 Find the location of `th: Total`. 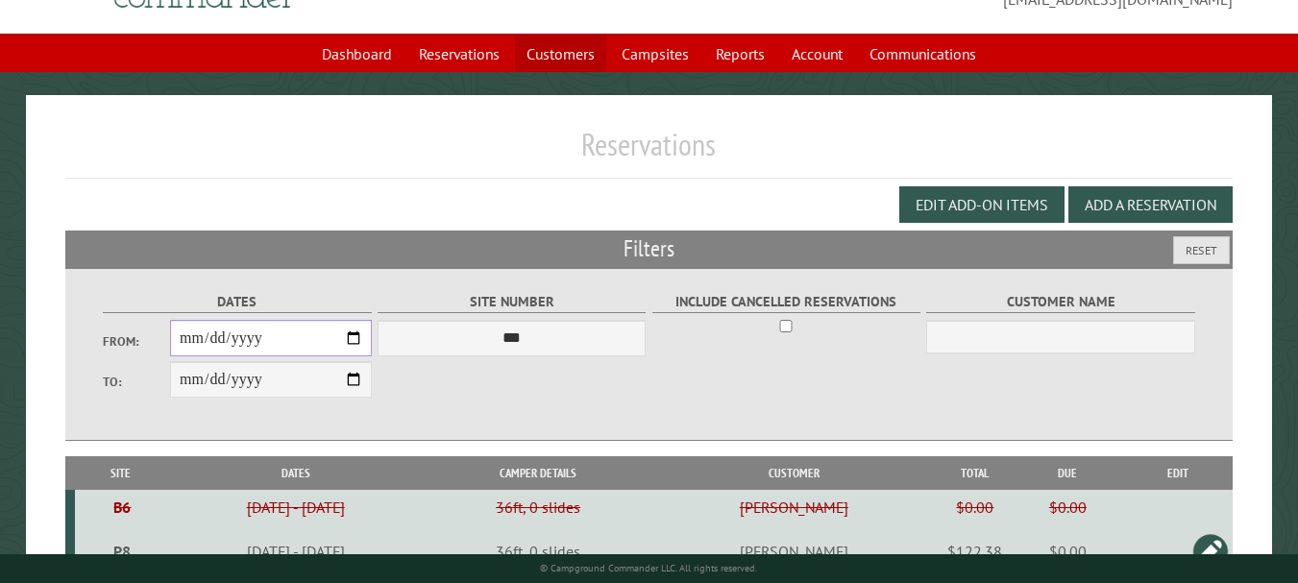

th: Total is located at coordinates (975, 473).